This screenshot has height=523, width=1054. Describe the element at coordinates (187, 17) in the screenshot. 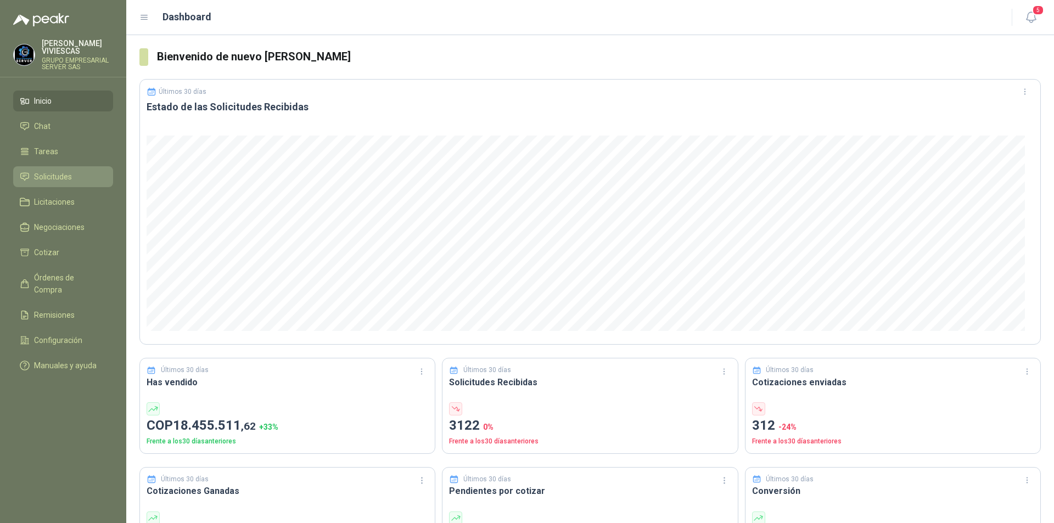

I see `h1: Dashboard` at that location.